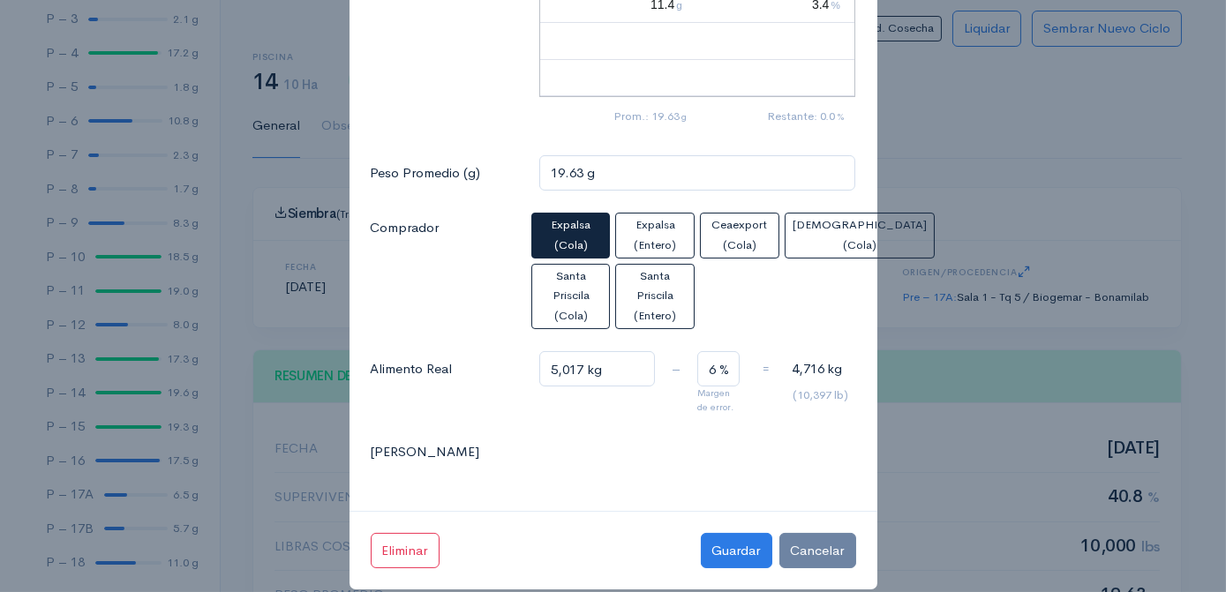 Image resolution: width=1226 pixels, height=592 pixels. I want to click on input: kg, so click(598, 369).